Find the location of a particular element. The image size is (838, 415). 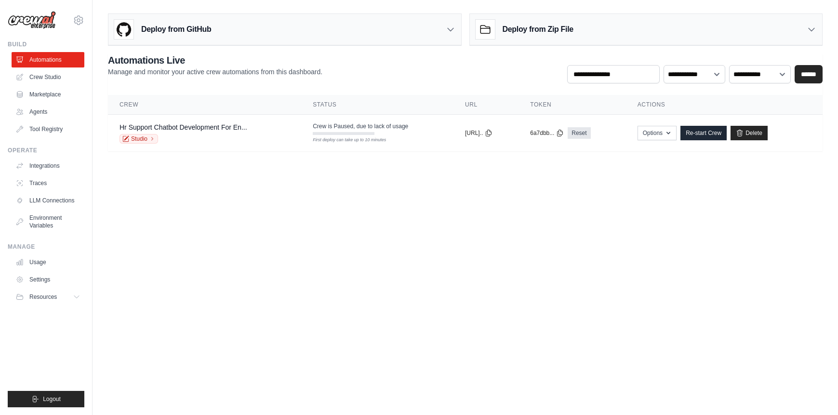

a: Tool Registry is located at coordinates (48, 129).